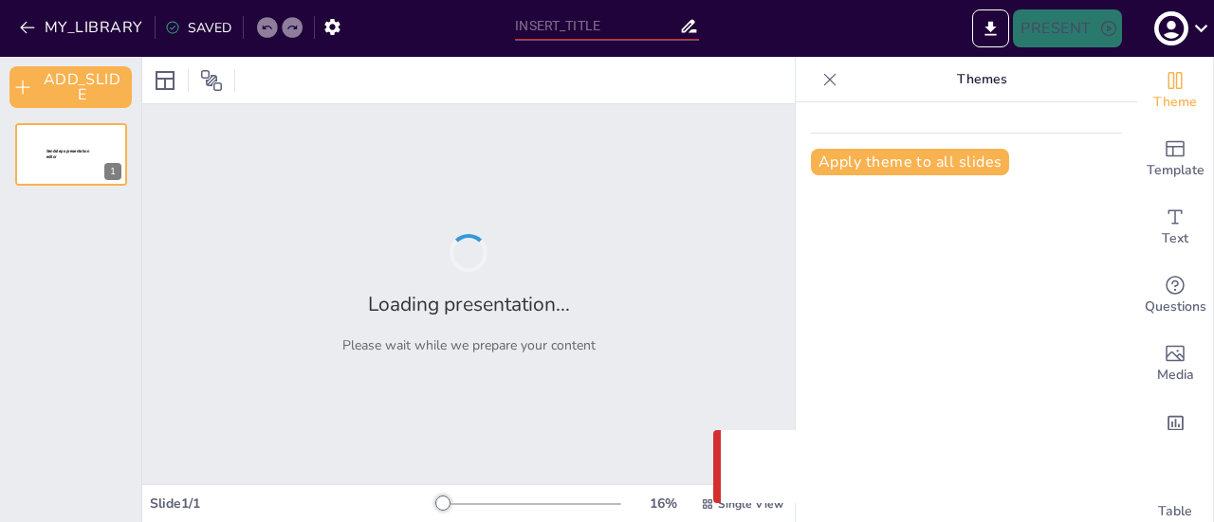 The height and width of the screenshot is (522, 1214). What do you see at coordinates (468, 345) in the screenshot?
I see `p: Please wait while we prepare your content` at bounding box center [468, 345].